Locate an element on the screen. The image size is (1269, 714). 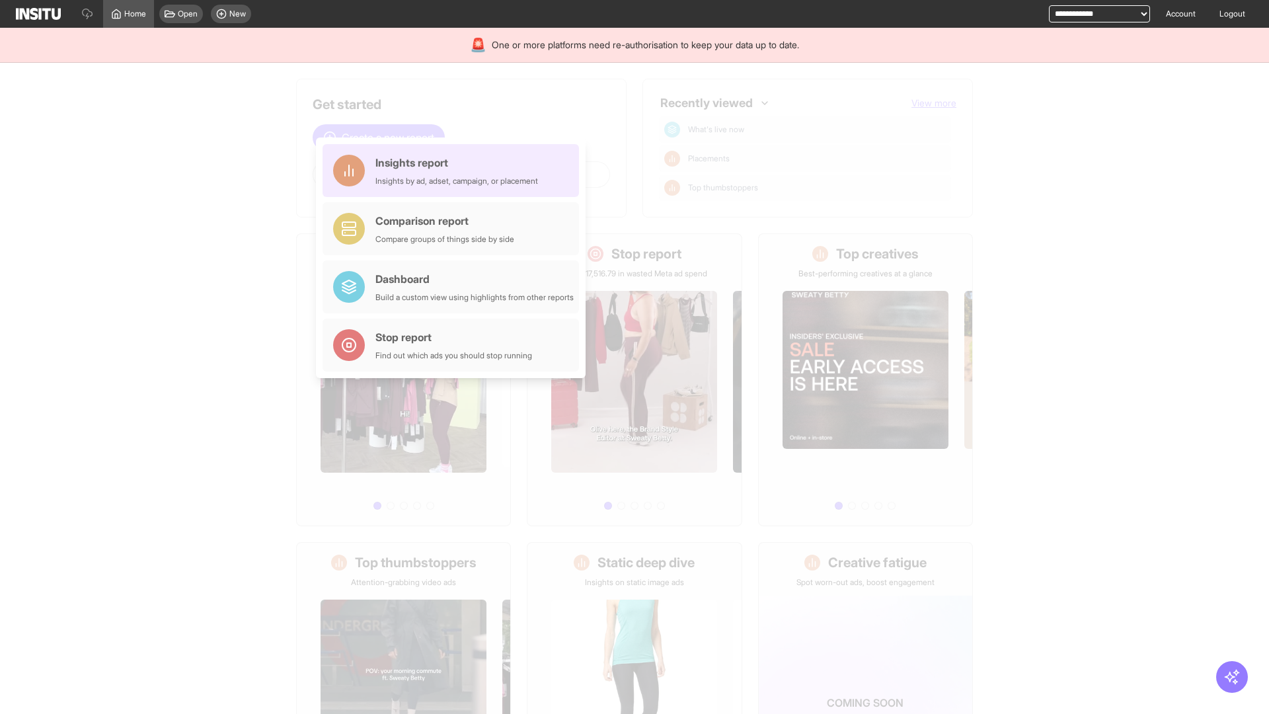
span: One or more platforms need re-authorisation to keep your data up to date. is located at coordinates (645, 45).